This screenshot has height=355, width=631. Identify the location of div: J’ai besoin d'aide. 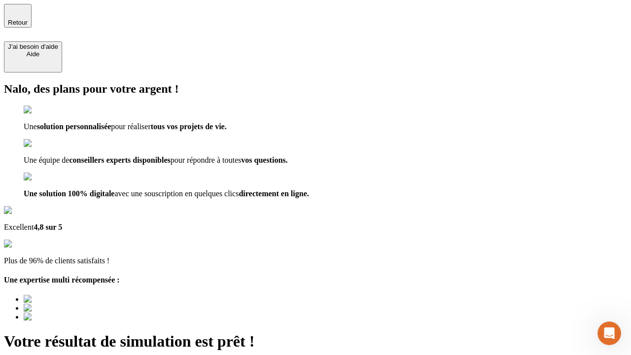
(33, 46).